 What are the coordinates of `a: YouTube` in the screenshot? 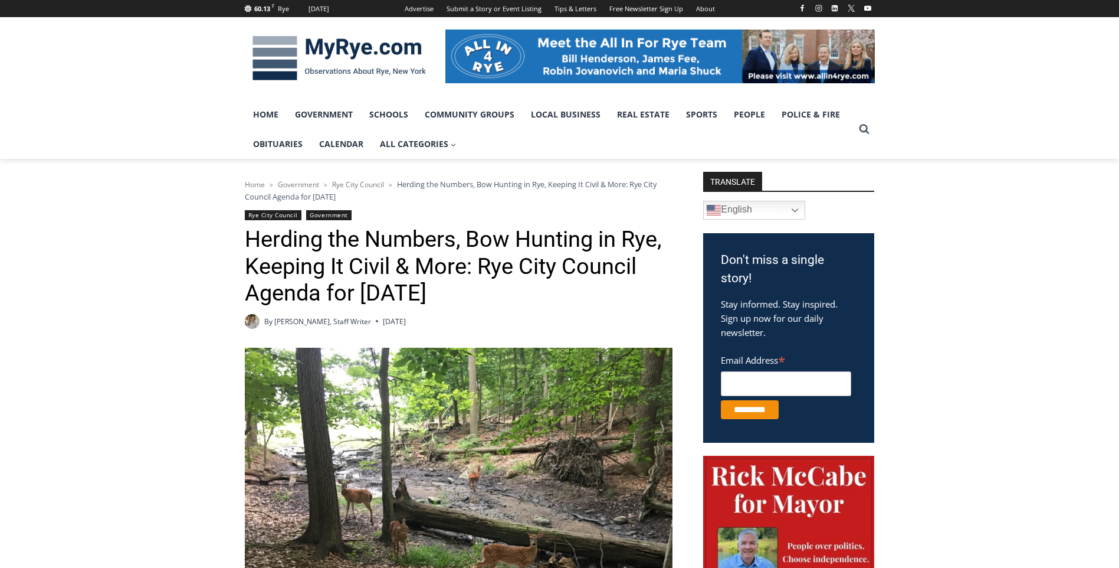 It's located at (868, 8).